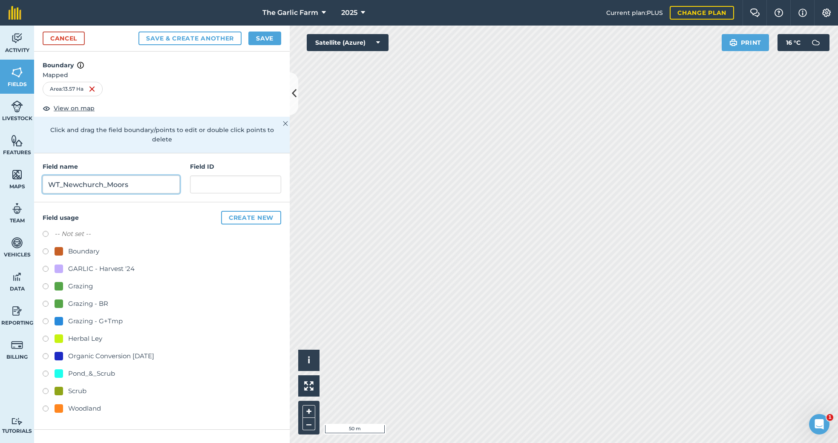  I want to click on button: Save & Create Another, so click(190, 38).